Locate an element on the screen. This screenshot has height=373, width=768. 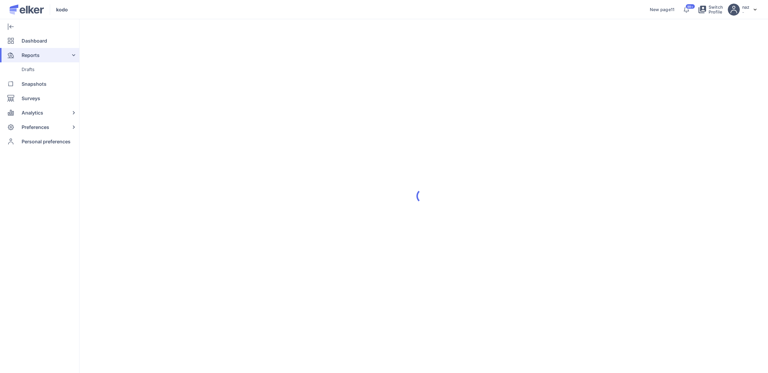
img: Elker is located at coordinates (27, 10).